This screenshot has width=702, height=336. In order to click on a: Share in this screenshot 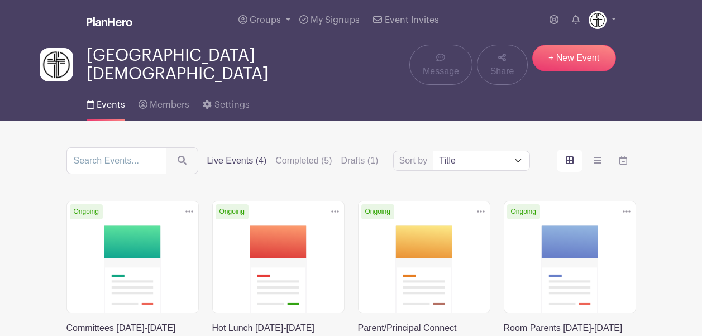, I will do `click(502, 65)`.